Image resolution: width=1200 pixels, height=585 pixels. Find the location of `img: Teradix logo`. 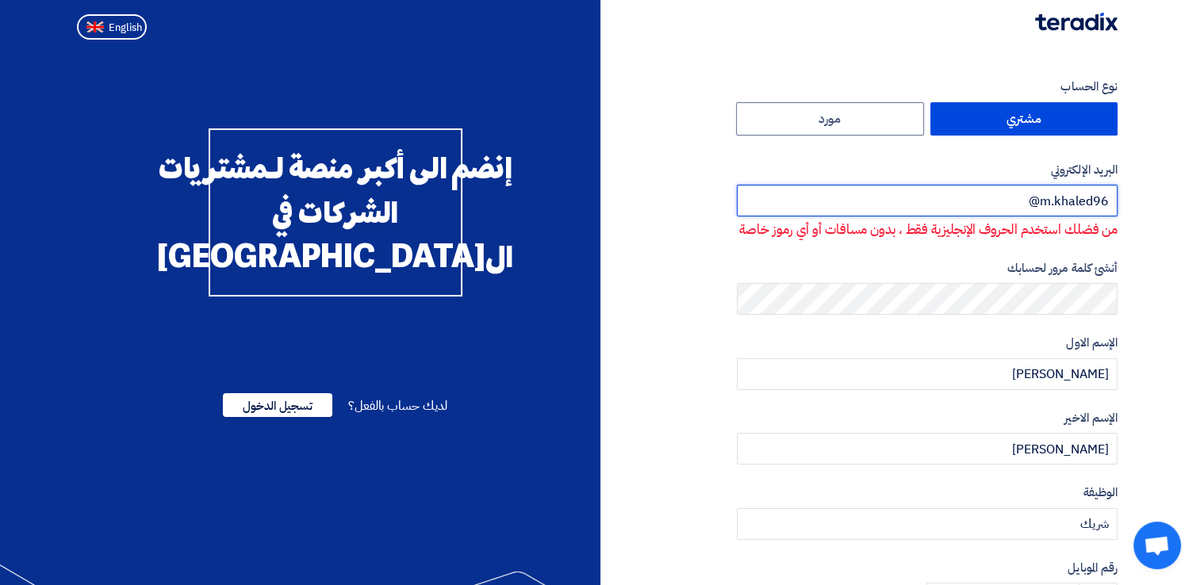

img: Teradix logo is located at coordinates (1076, 21).